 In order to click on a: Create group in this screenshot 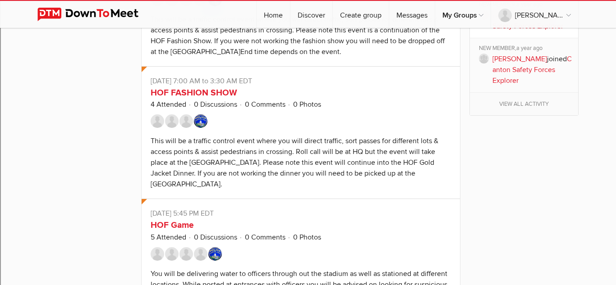, I will do `click(360, 14)`.